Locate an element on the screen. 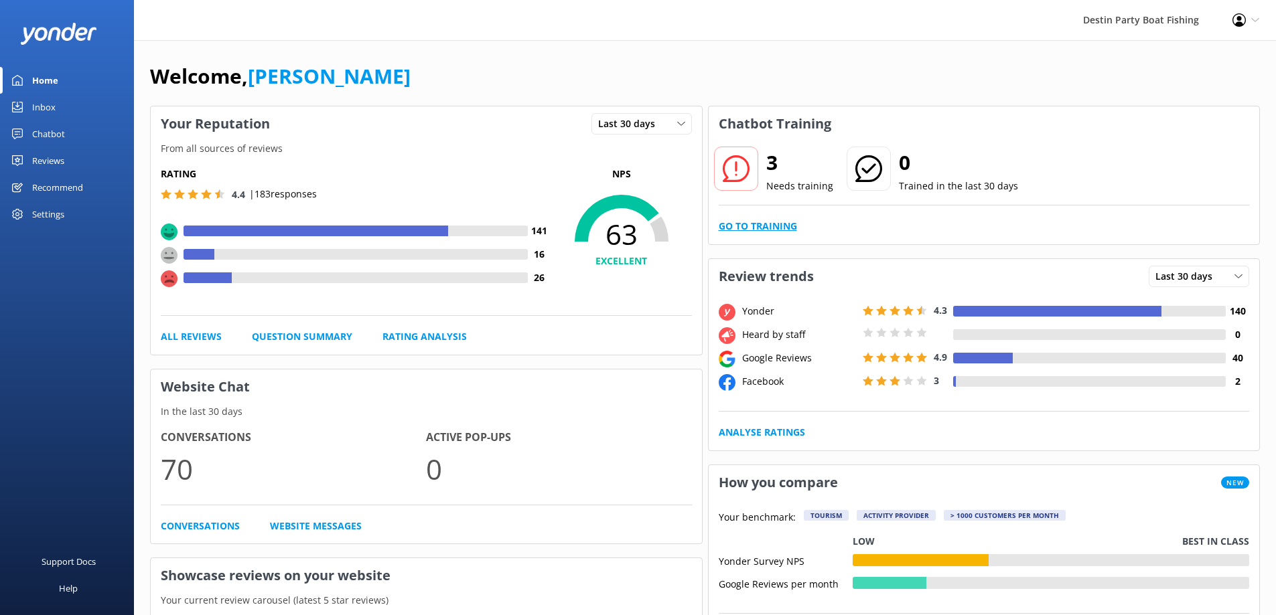 This screenshot has height=615, width=1276. div: Facebook is located at coordinates (799, 382).